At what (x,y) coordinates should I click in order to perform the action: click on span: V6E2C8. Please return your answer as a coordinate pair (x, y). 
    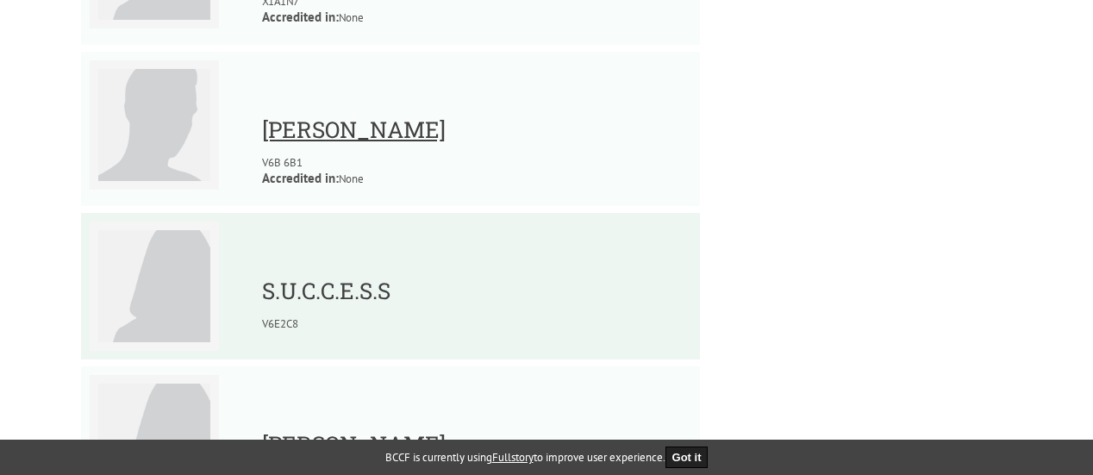
    Looking at the image, I should click on (280, 323).